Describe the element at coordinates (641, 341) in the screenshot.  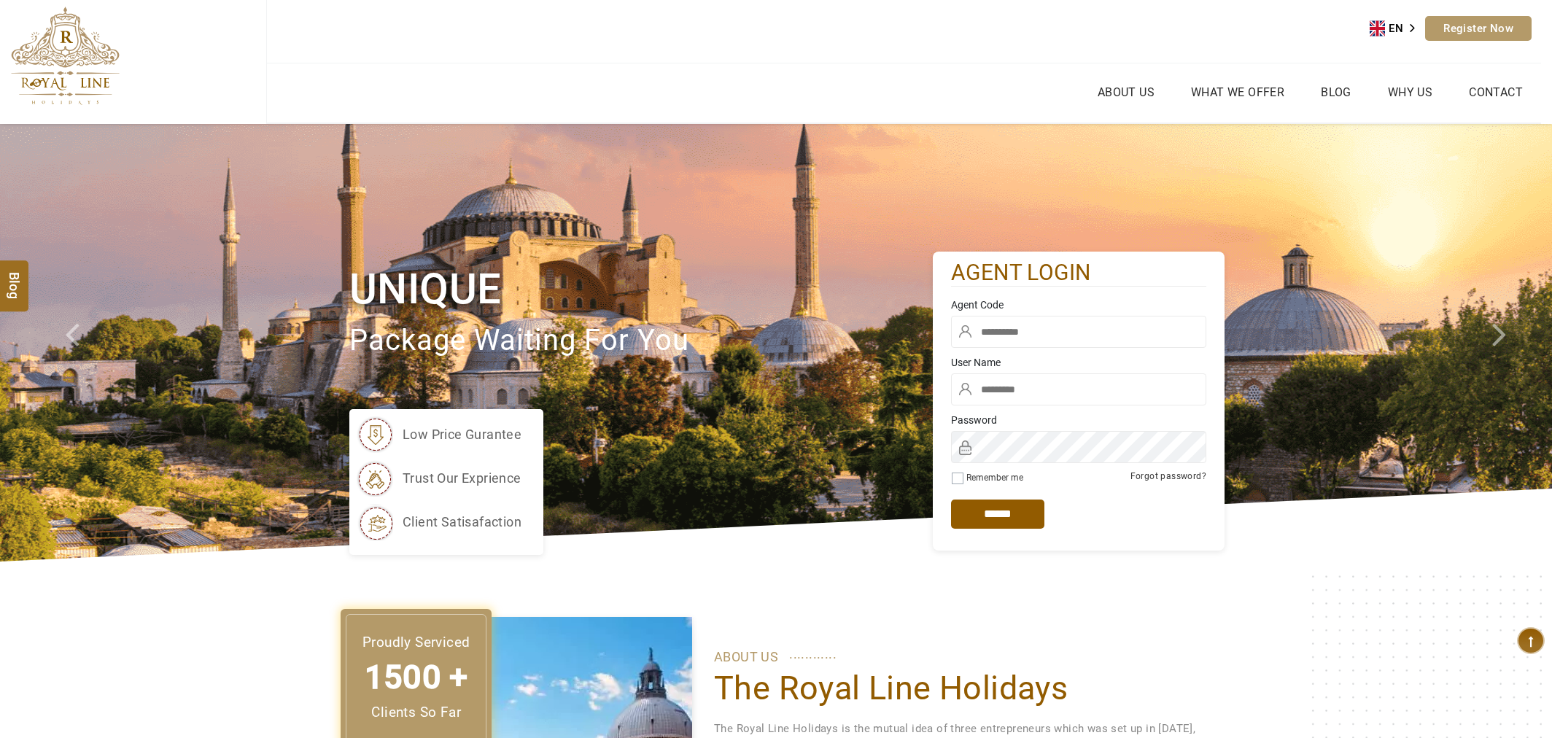
I see `p: package waiting for you` at that location.